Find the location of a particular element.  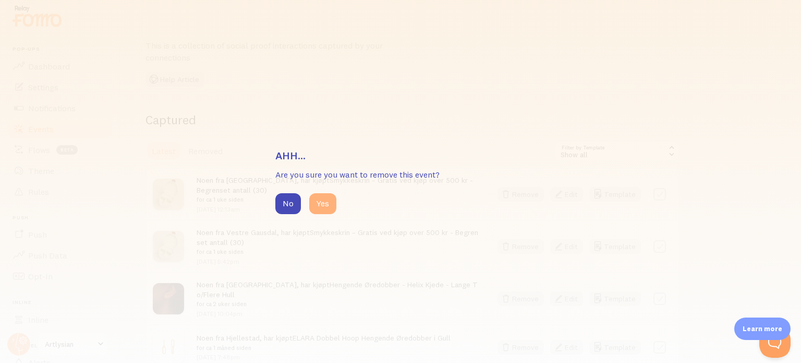

div: Learn more is located at coordinates (763, 328).